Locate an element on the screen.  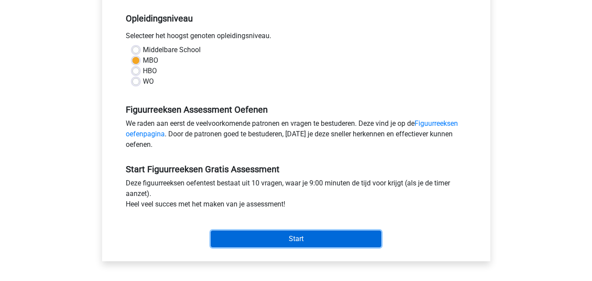
input: Start is located at coordinates (296, 239).